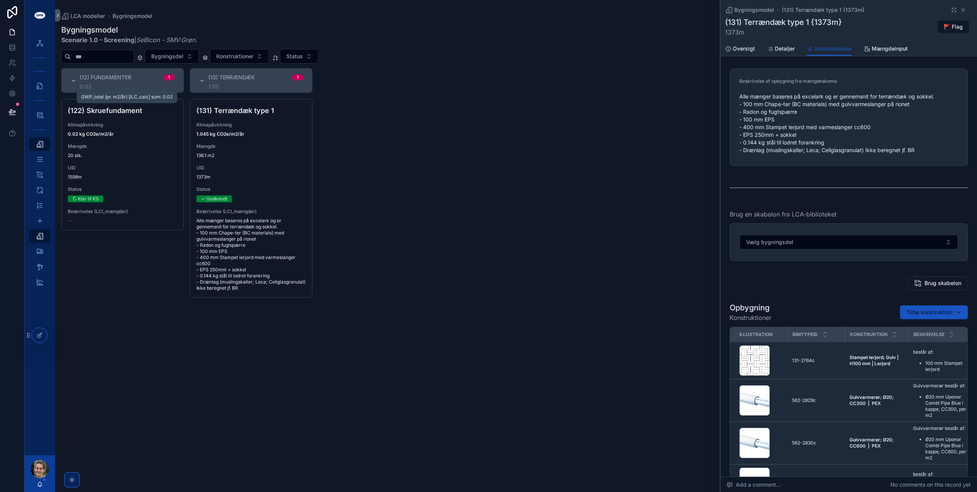 The image size is (977, 492). What do you see at coordinates (98, 40) in the screenshot?
I see `strong: Scenarie 1.0 - Screening` at bounding box center [98, 40].